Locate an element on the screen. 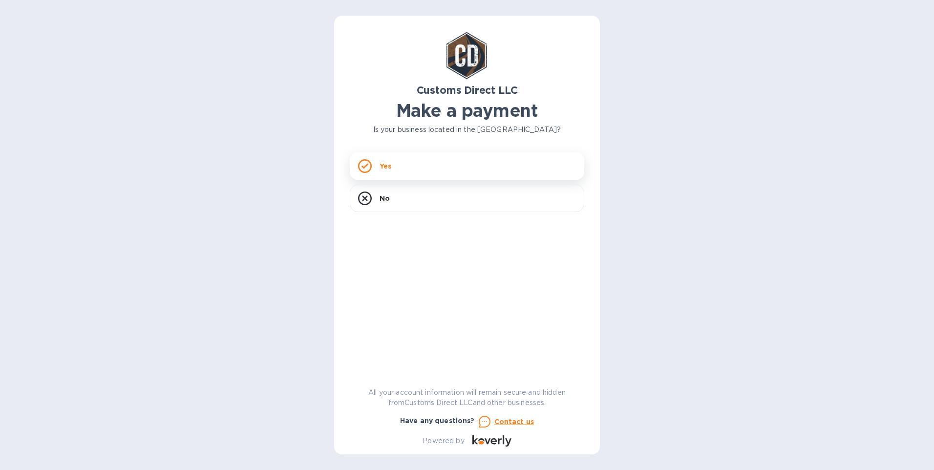 This screenshot has height=470, width=934. p: All your account information will remain secure and hidden from Customs Direct LLC and other busi... is located at coordinates (467, 398).